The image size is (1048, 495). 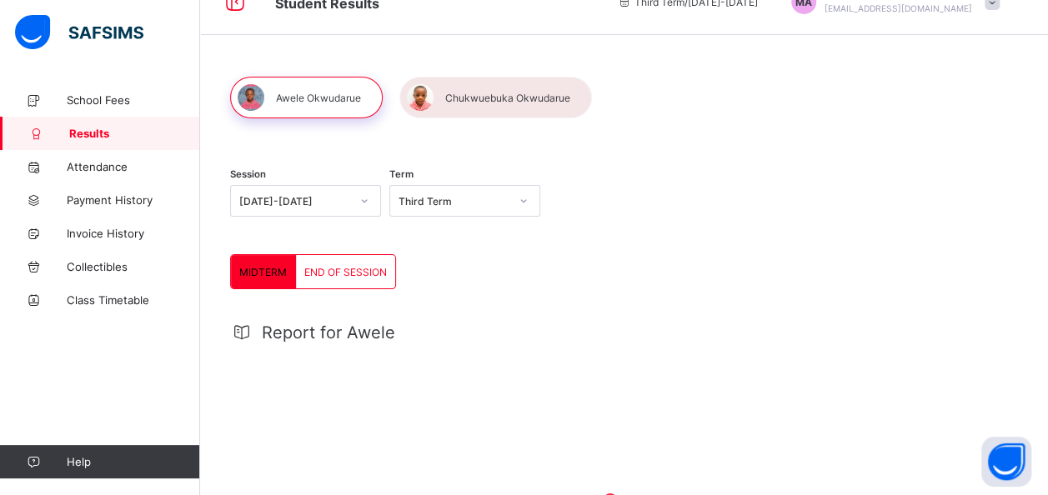 What do you see at coordinates (133, 462) in the screenshot?
I see `span: Help` at bounding box center [133, 462].